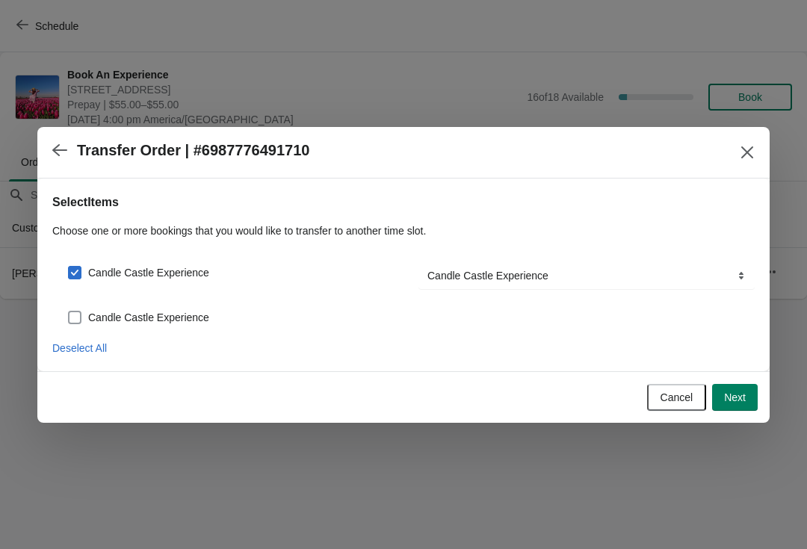 The height and width of the screenshot is (549, 807). What do you see at coordinates (79, 348) in the screenshot?
I see `button: Deselect All` at bounding box center [79, 348].